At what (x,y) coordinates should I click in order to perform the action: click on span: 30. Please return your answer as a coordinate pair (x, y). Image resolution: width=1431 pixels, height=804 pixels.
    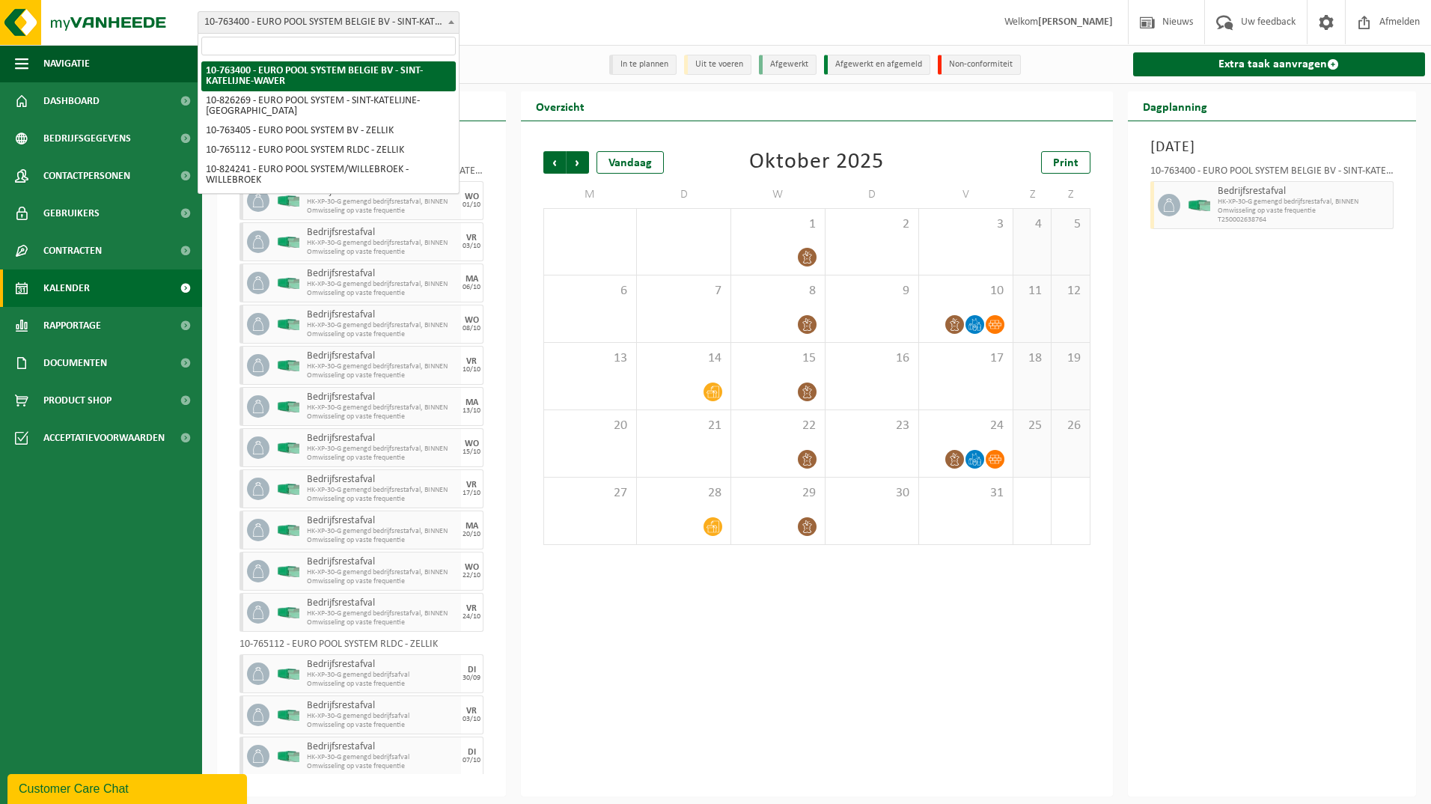
    Looking at the image, I should click on (872, 493).